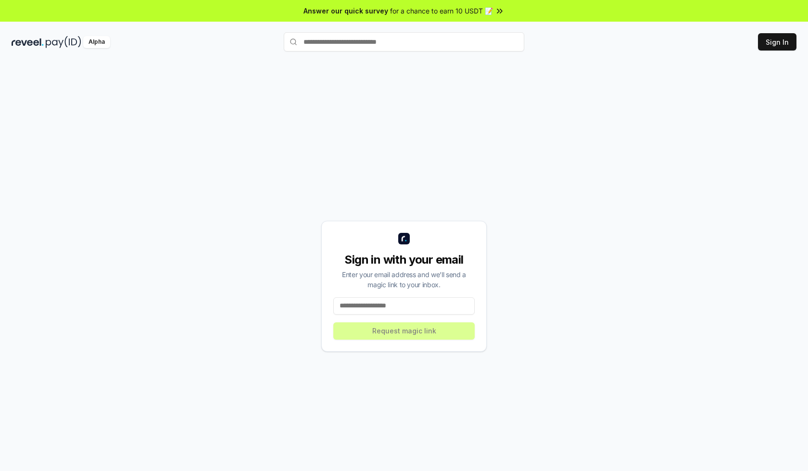  I want to click on div: Enter your email address and we’ll send a magic link to your inbox., so click(404, 279).